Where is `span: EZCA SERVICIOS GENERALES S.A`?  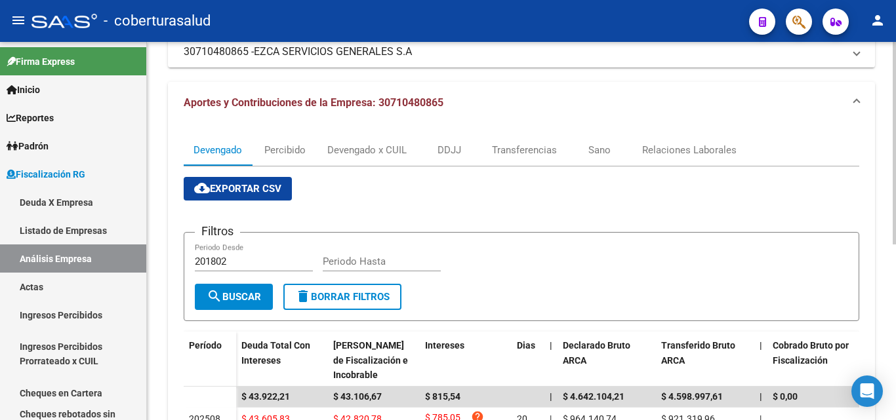 span: EZCA SERVICIOS GENERALES S.A is located at coordinates (333, 52).